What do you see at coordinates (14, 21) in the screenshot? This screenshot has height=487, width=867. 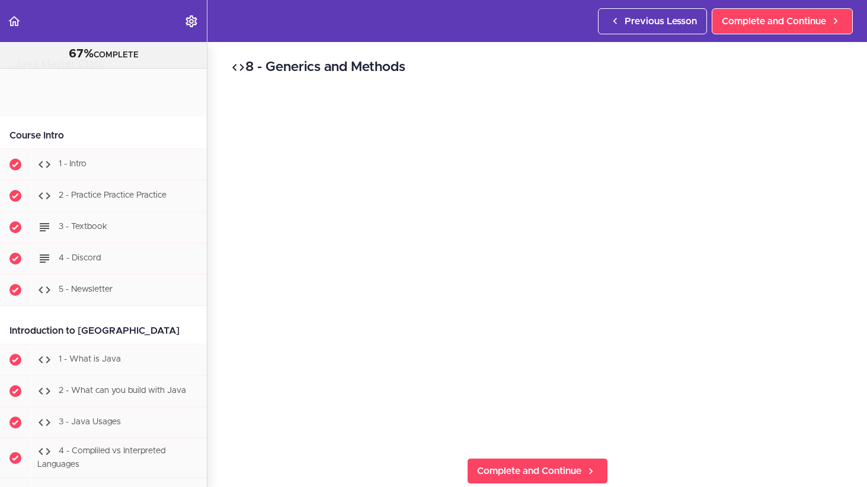 I see `svg: Back to course curriculum` at bounding box center [14, 21].